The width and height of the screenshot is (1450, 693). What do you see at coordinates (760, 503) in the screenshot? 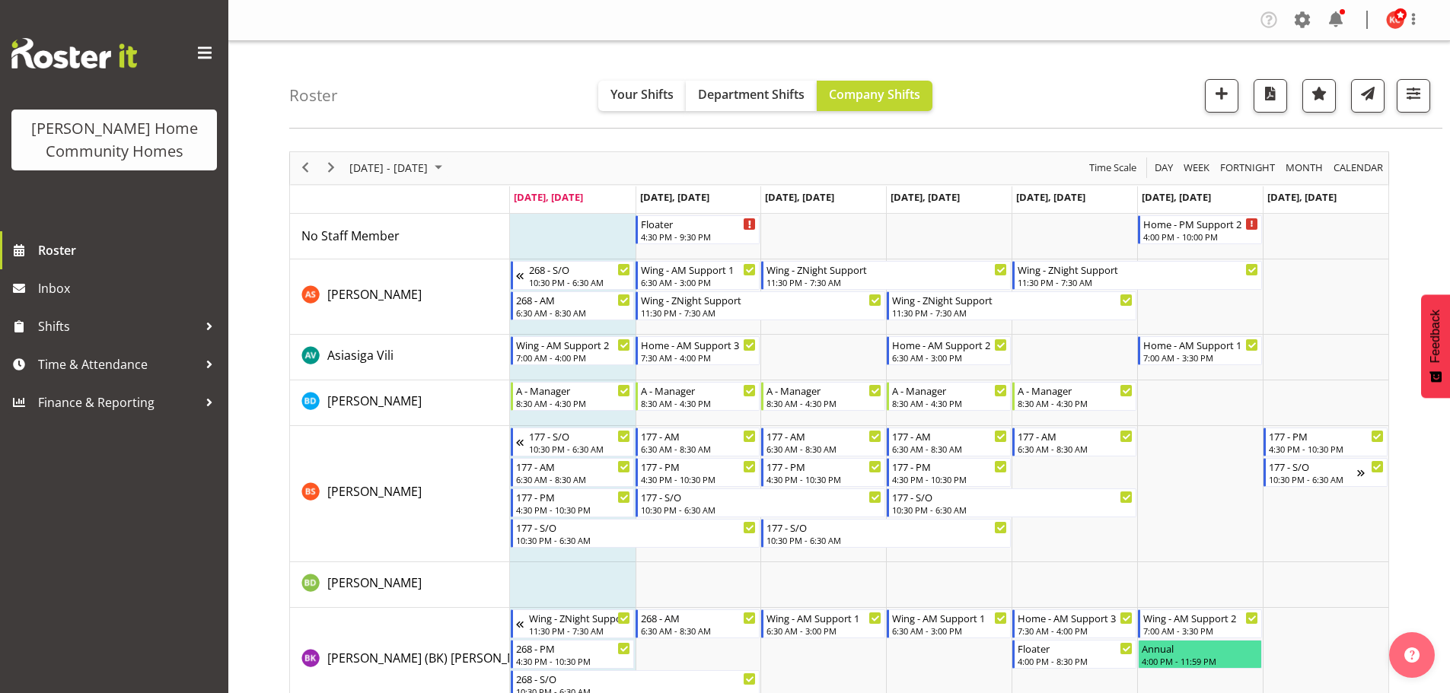
I see `div: Billie Sothern"s event - 177 - S/O Begin From Tuesday, August 12, 2025 at 10:30:00 PM GMT+12:00 E...` at bounding box center [760, 503].